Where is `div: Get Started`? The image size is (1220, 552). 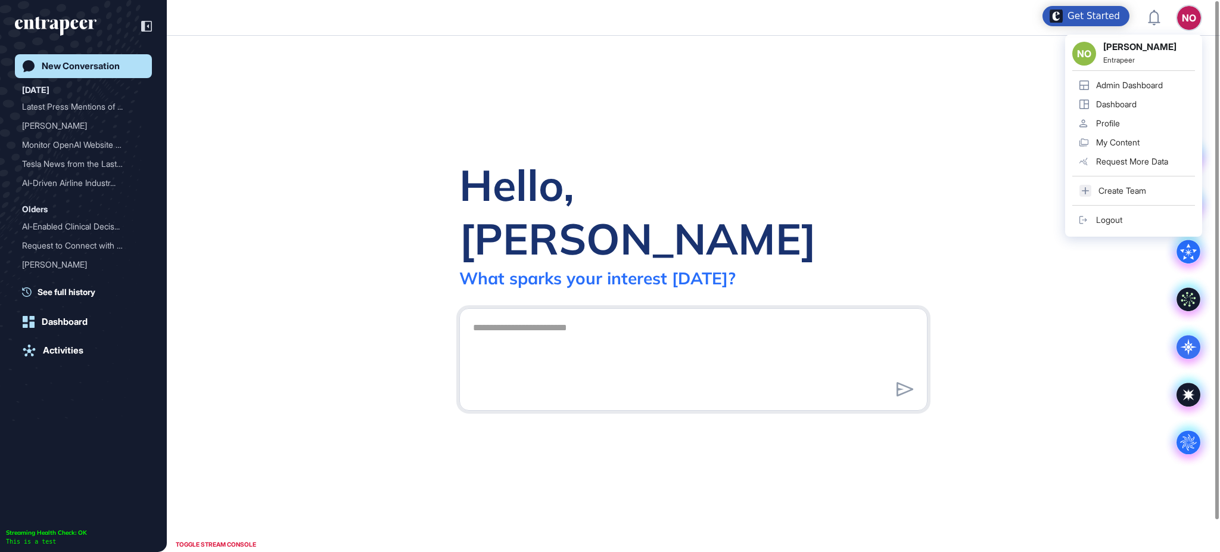
div: Get Started is located at coordinates (1094, 16).